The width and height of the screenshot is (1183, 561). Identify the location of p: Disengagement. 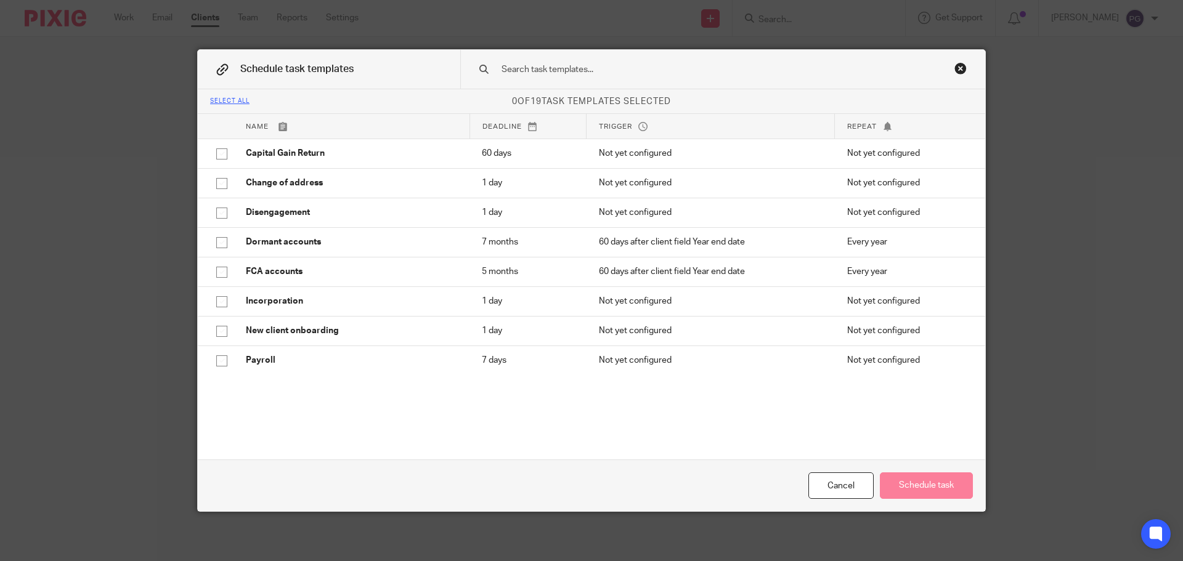
(351, 213).